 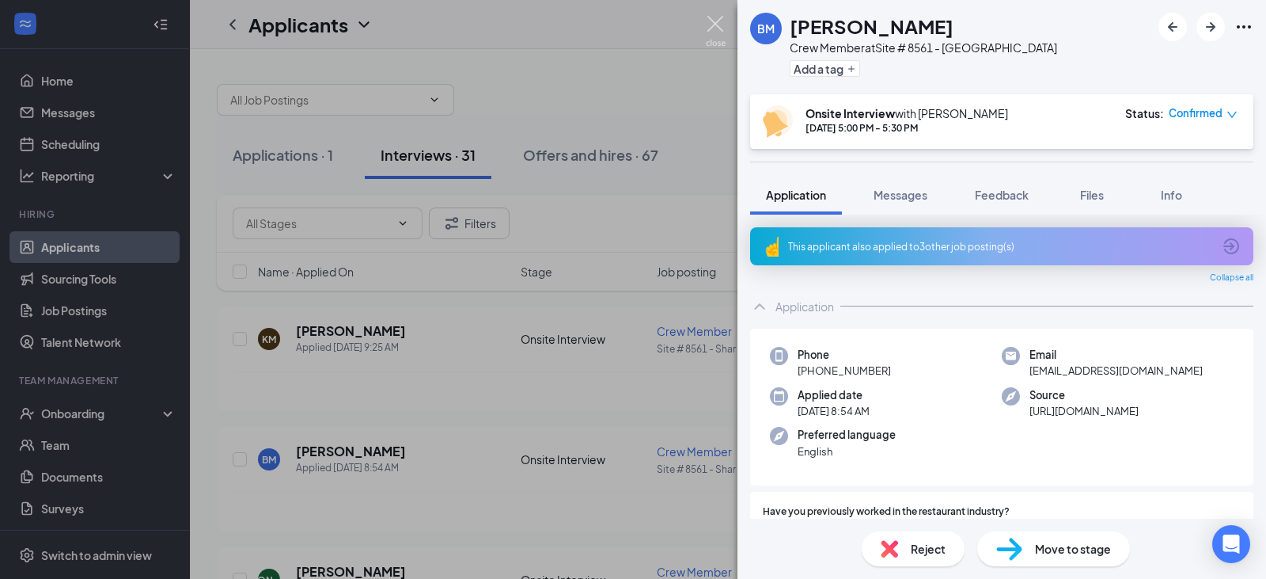 I want to click on span: Reject, so click(x=928, y=548).